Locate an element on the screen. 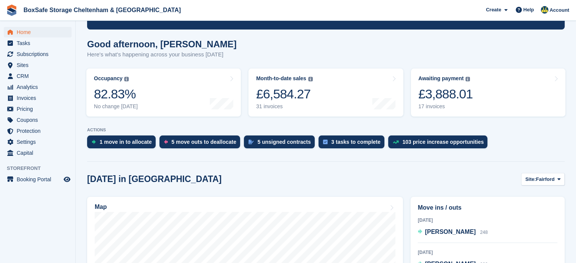 Image resolution: width=576 pixels, height=263 pixels. img: price_increase_opportunities-93ffe204e8149a01c8c9dc8f82e8f89637d9d84a8eef4429ea346261dce0b2c0.svg is located at coordinates (396, 142).